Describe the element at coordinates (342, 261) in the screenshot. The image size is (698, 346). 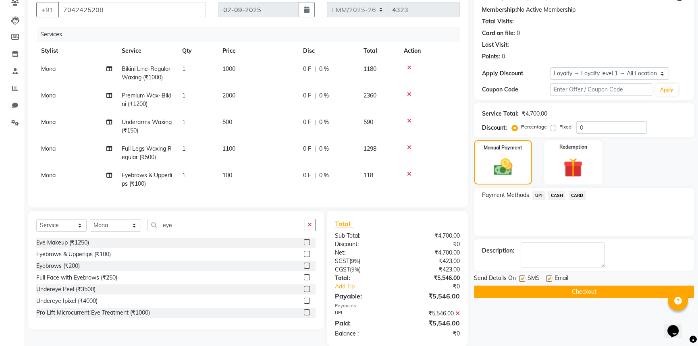
I see `span: SGST` at that location.